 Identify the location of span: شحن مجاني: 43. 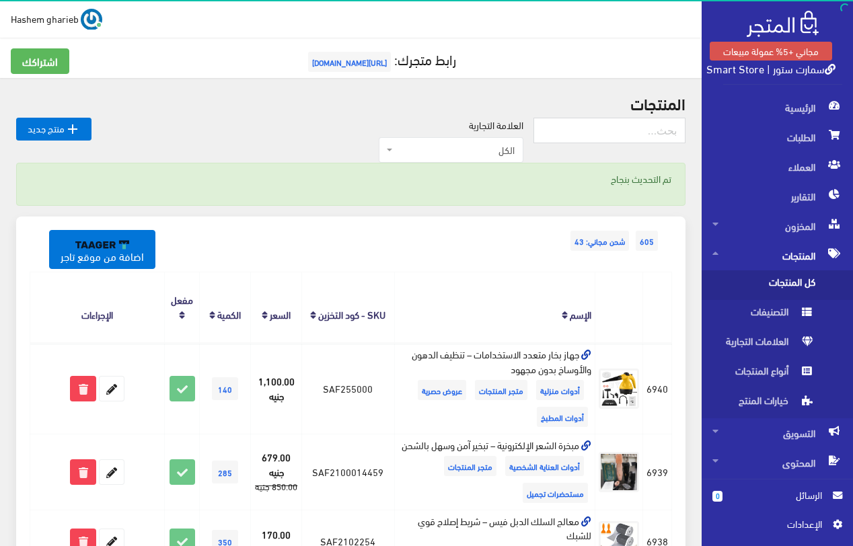
(600, 241).